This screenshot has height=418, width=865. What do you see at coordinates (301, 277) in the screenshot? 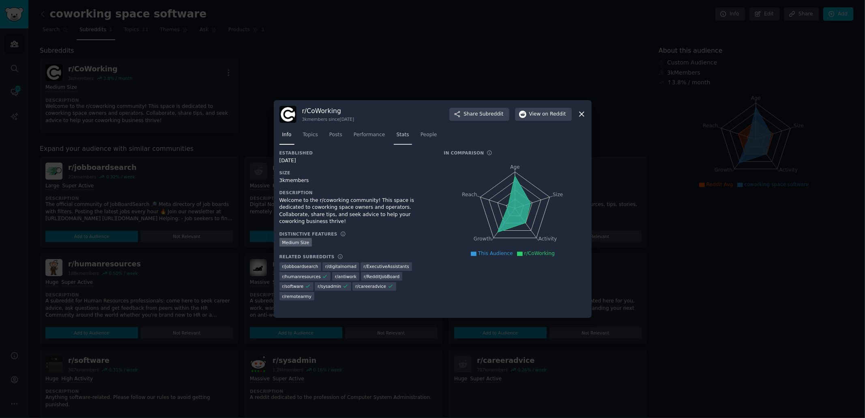
I see `span: r/ humanresources` at bounding box center [301, 277].